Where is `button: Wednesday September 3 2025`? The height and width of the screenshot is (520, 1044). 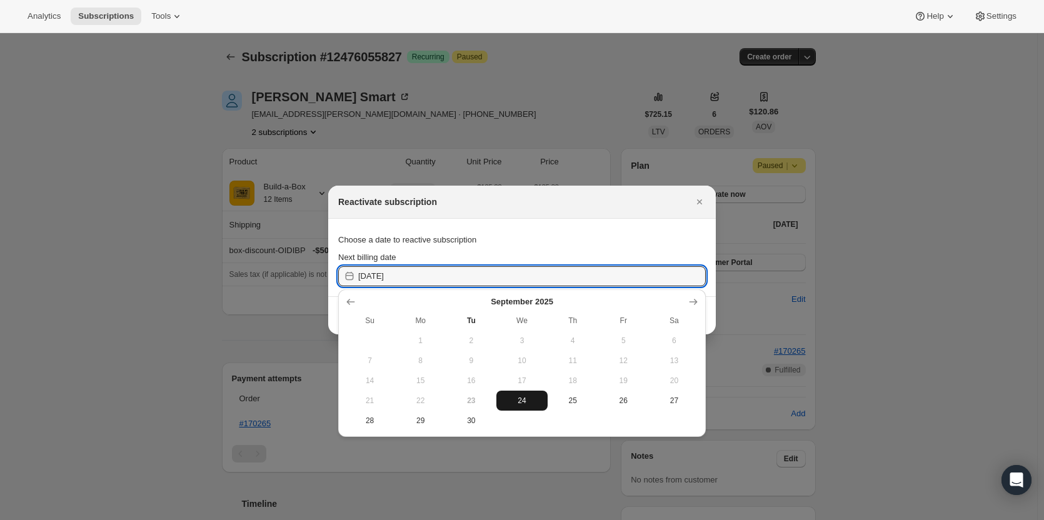 button: Wednesday September 3 2025 is located at coordinates (522, 341).